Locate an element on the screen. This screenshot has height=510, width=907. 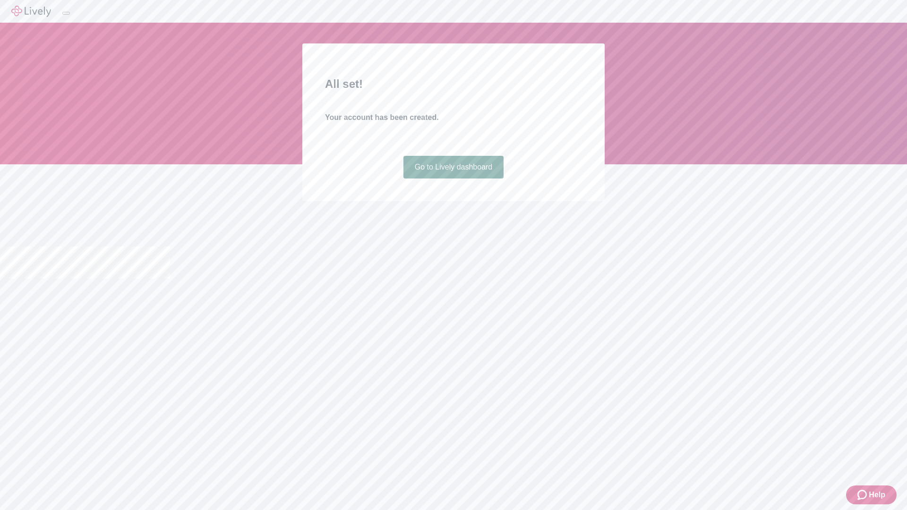
span: Help is located at coordinates (876, 495).